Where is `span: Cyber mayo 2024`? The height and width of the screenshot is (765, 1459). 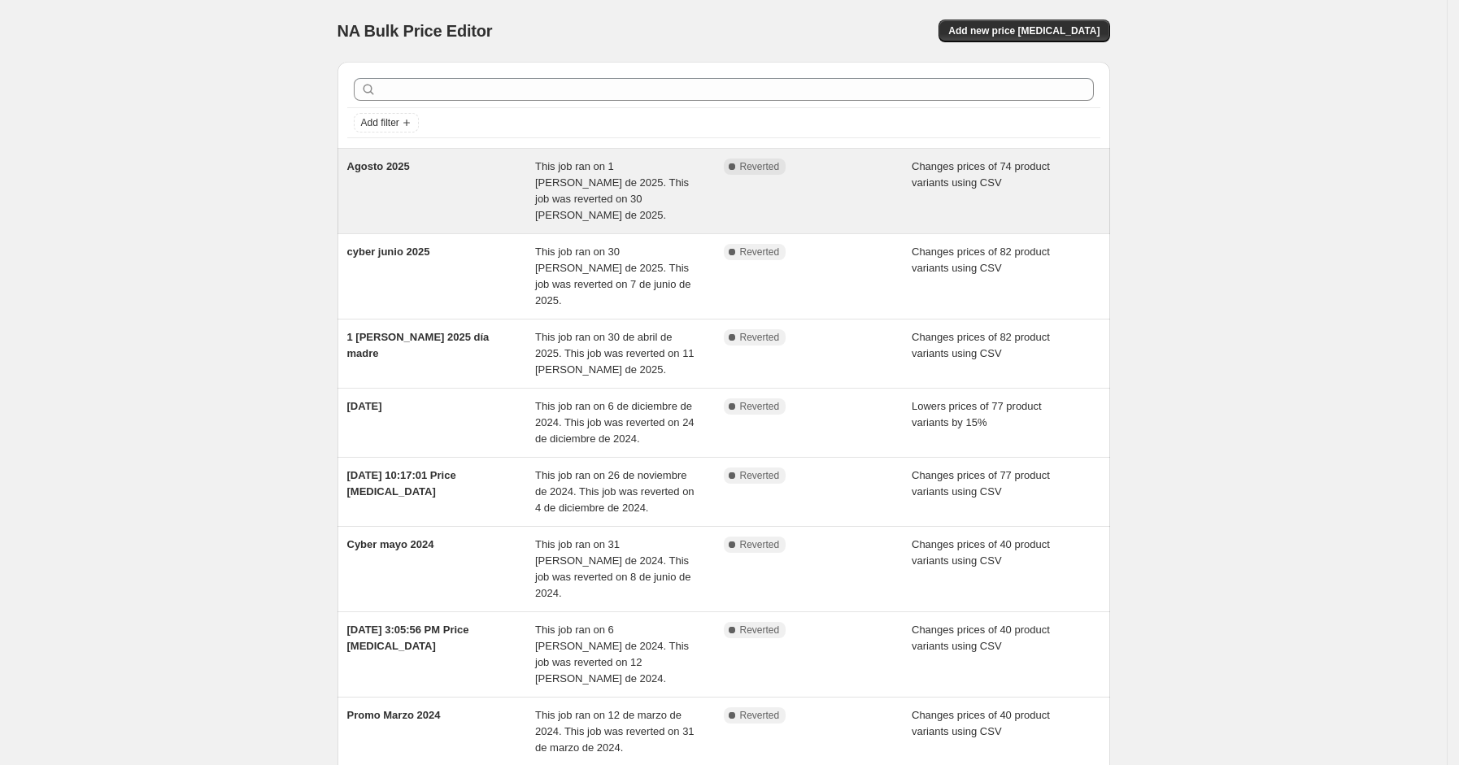 span: Cyber mayo 2024 is located at coordinates (390, 544).